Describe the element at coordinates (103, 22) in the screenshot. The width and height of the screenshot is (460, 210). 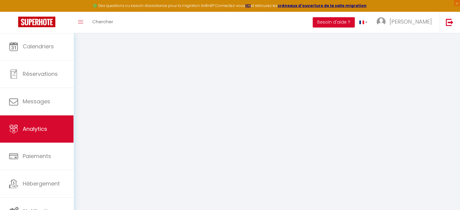
I see `a: Chercher` at that location.